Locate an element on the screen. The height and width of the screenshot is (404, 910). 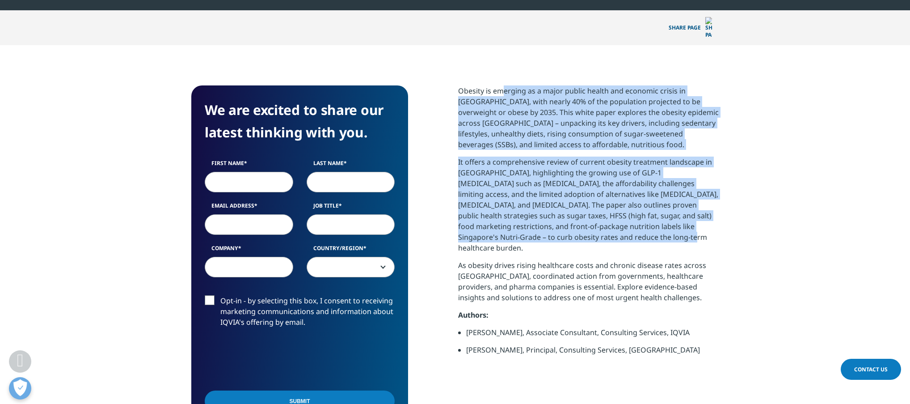
a: Contact Us is located at coordinates (871, 369).